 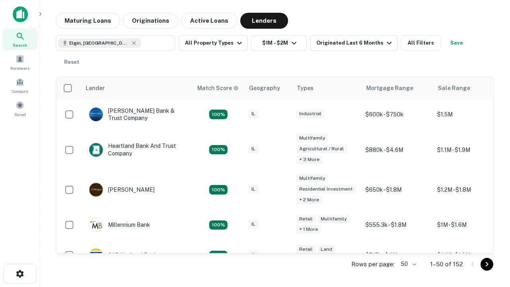 I want to click on div: Matching Properties: 28, hasApolloMatch: undefined, so click(x=218, y=114).